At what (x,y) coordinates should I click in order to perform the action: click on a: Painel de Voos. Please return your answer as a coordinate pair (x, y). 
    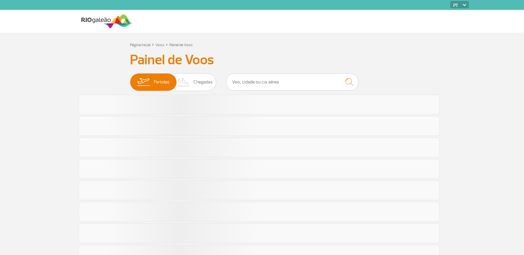
    Looking at the image, I should click on (181, 45).